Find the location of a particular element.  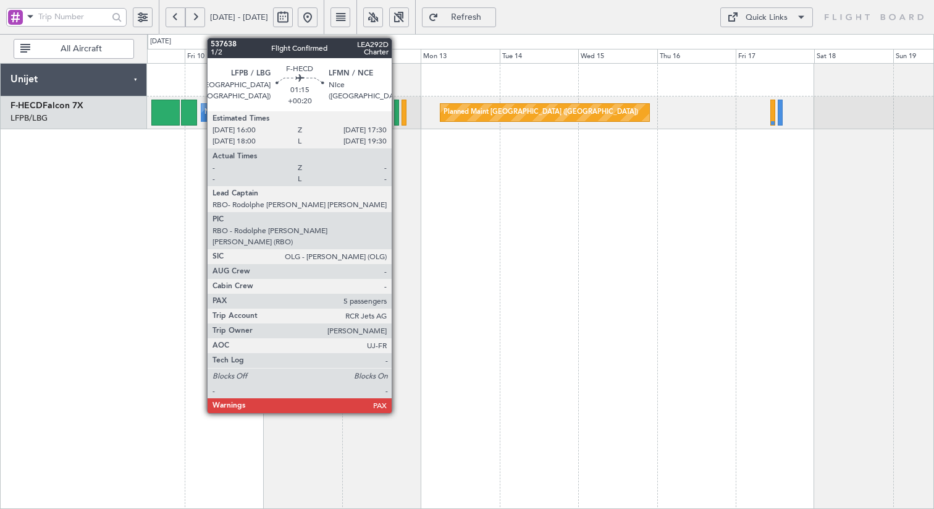

div: Fri 10 is located at coordinates (224, 56).